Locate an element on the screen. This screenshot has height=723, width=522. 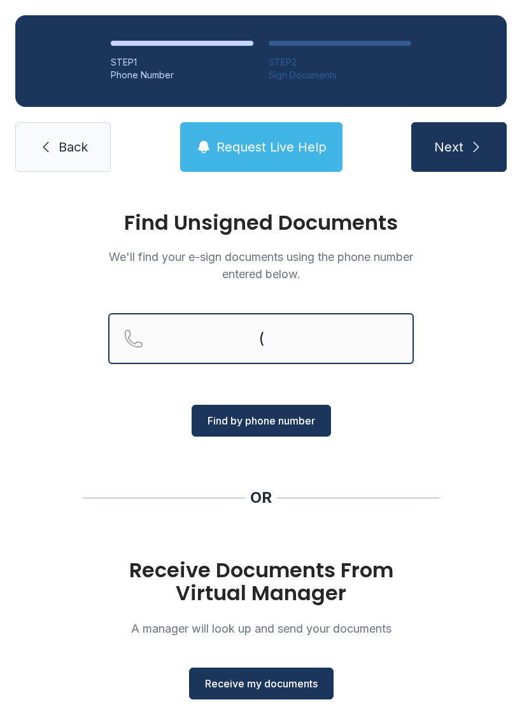
p: We'll find your e-sign documents using the phone number entered below. is located at coordinates (261, 266).